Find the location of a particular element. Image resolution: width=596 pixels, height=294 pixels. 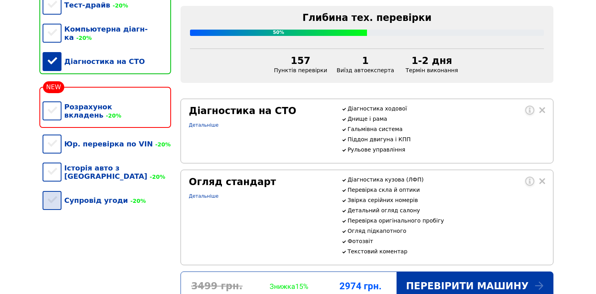

div: Глибина тех. перевірки is located at coordinates (367, 18).